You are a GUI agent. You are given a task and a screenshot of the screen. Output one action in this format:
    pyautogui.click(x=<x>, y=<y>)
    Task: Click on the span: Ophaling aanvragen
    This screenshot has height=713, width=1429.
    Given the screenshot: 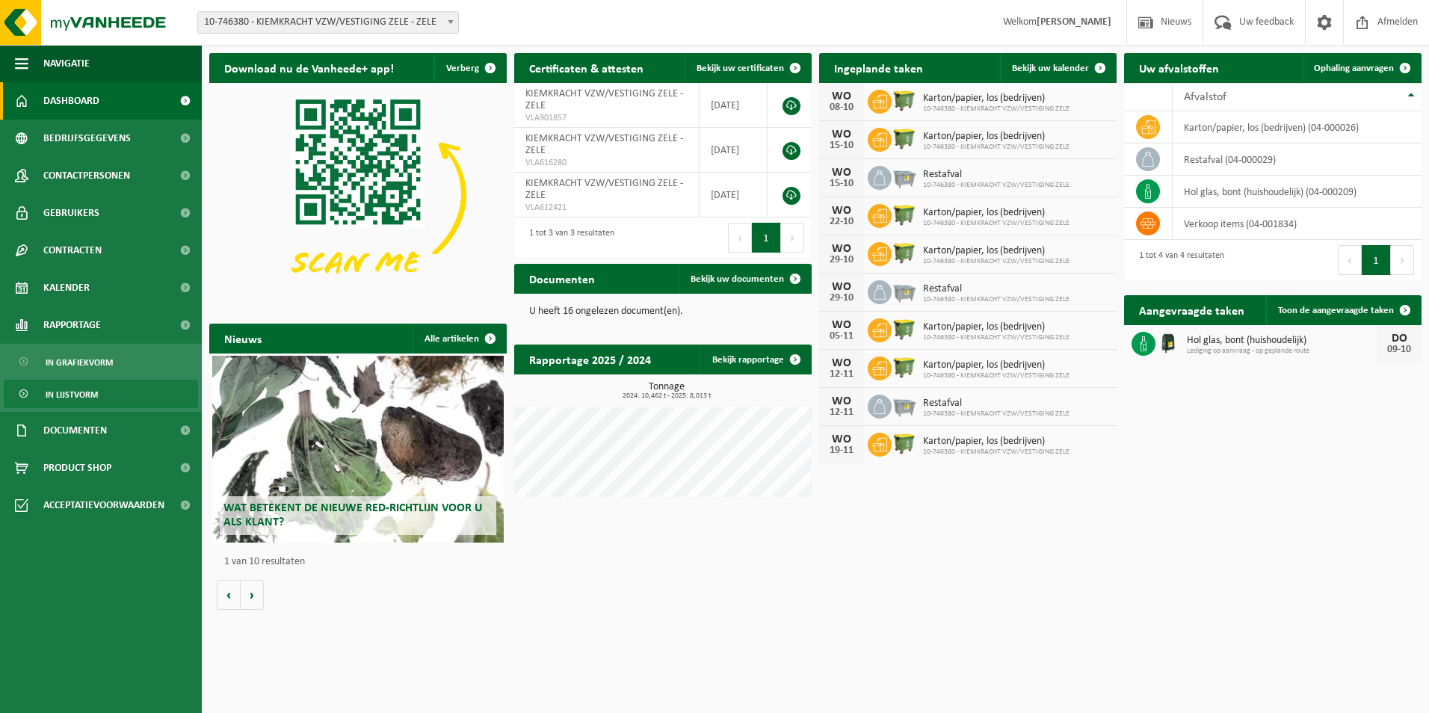 What is the action you would take?
    pyautogui.click(x=1354, y=68)
    